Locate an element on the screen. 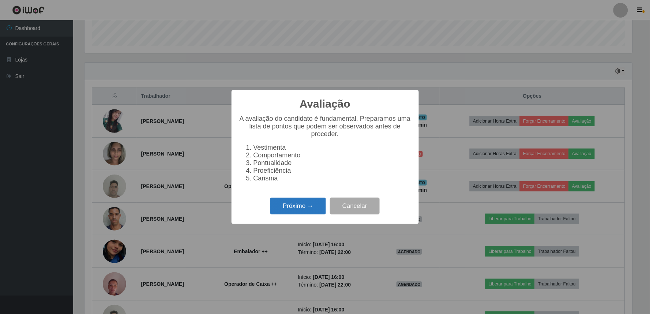 This screenshot has height=314, width=650. li: Vestimenta is located at coordinates (333, 148).